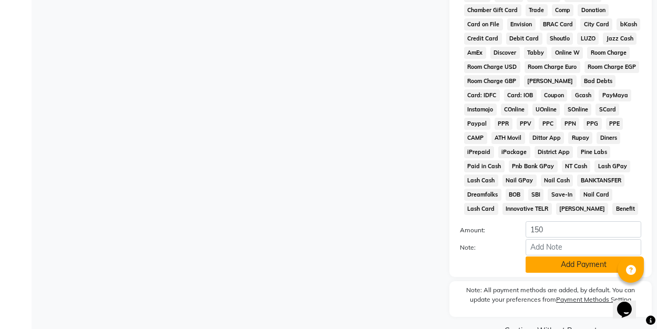 This screenshot has height=329, width=657. I want to click on span: Dreamfolks, so click(483, 195).